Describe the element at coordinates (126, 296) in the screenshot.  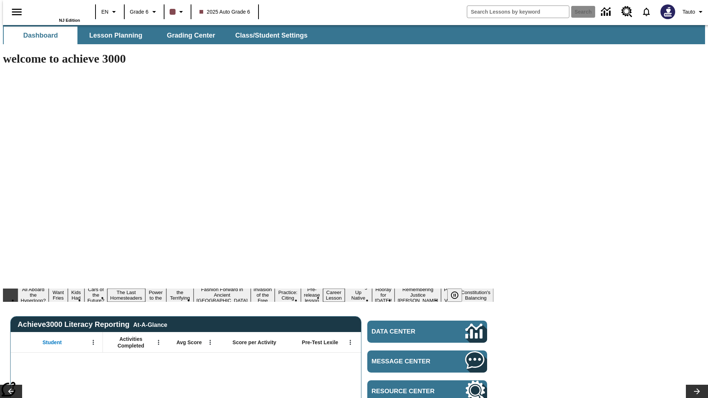
I see `button: Slide 5 The Last Homesteaders` at that location.